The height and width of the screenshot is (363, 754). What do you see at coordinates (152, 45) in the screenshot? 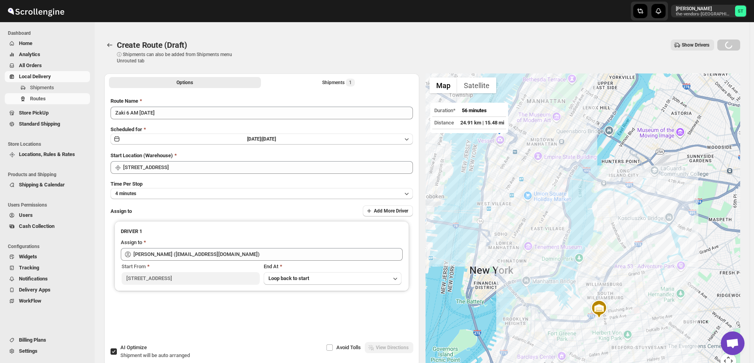
I see `span: Create Route (Draft)` at bounding box center [152, 45].